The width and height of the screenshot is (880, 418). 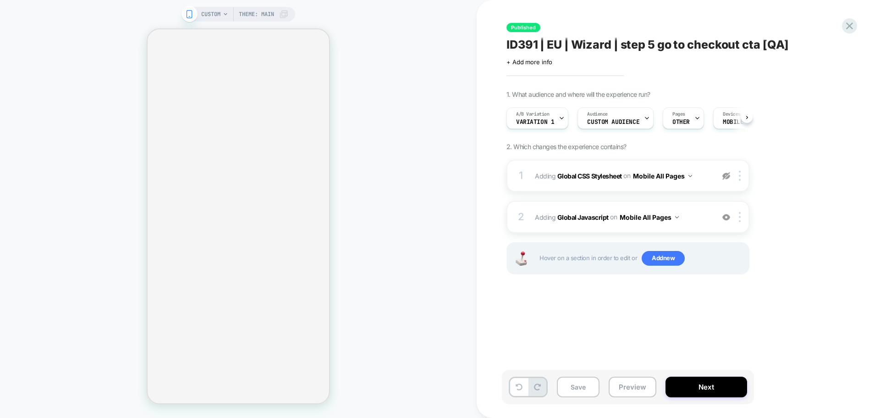 What do you see at coordinates (529, 62) in the screenshot?
I see `span: + Add more info` at bounding box center [529, 62].